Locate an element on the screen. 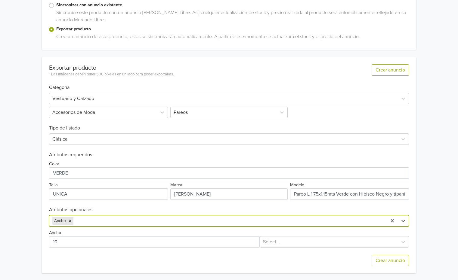 The width and height of the screenshot is (458, 280). div: Remove Ancho is located at coordinates (70, 221).